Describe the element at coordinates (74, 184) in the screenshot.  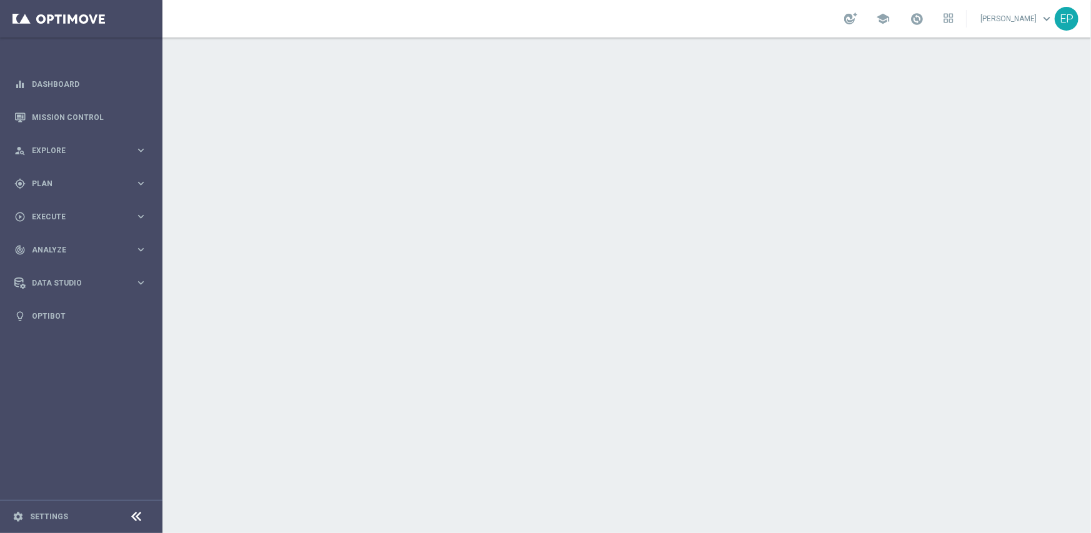
I see `div: Plan` at that location.